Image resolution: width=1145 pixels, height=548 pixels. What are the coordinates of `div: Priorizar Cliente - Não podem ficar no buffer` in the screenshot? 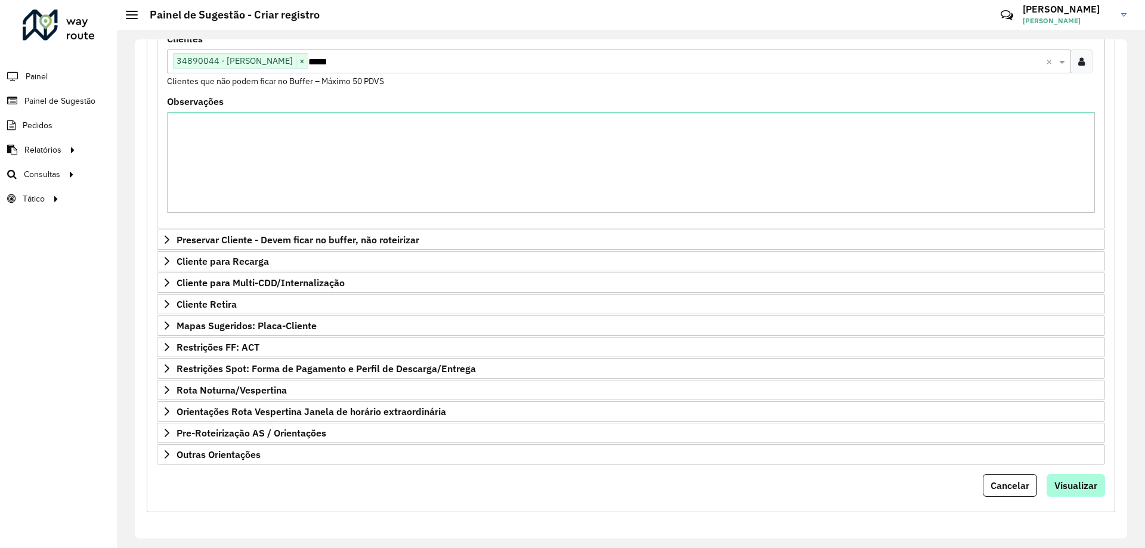 It's located at (631, 129).